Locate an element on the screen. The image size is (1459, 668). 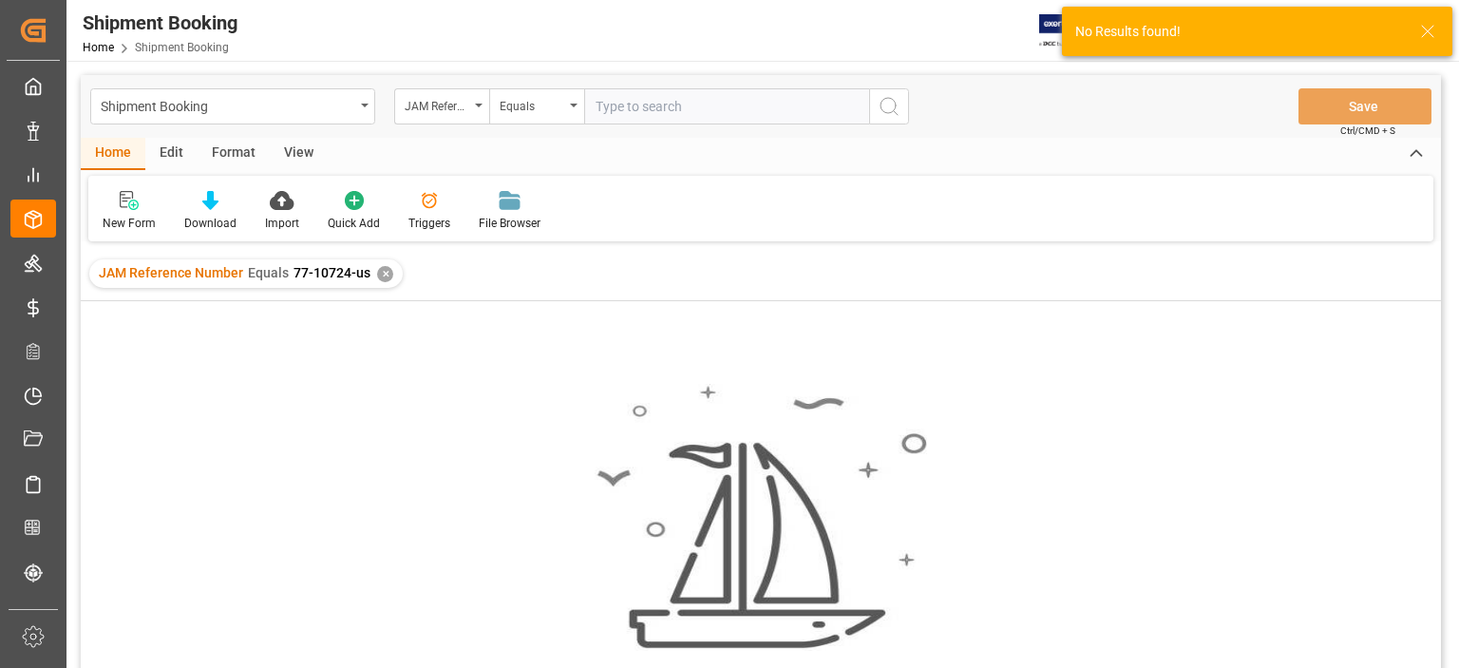
div: No Results found! is located at coordinates (1239, 31).